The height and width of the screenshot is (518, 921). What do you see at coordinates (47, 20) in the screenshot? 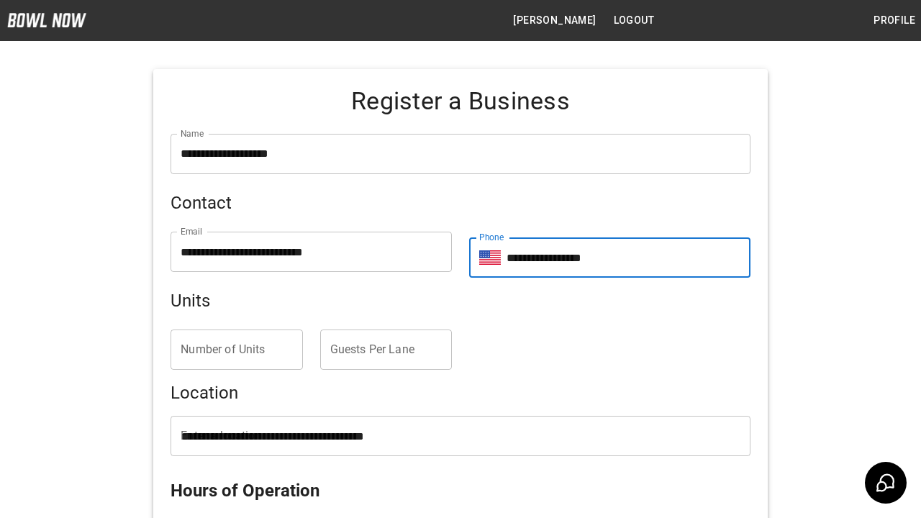
I see `img: logo` at bounding box center [47, 20].